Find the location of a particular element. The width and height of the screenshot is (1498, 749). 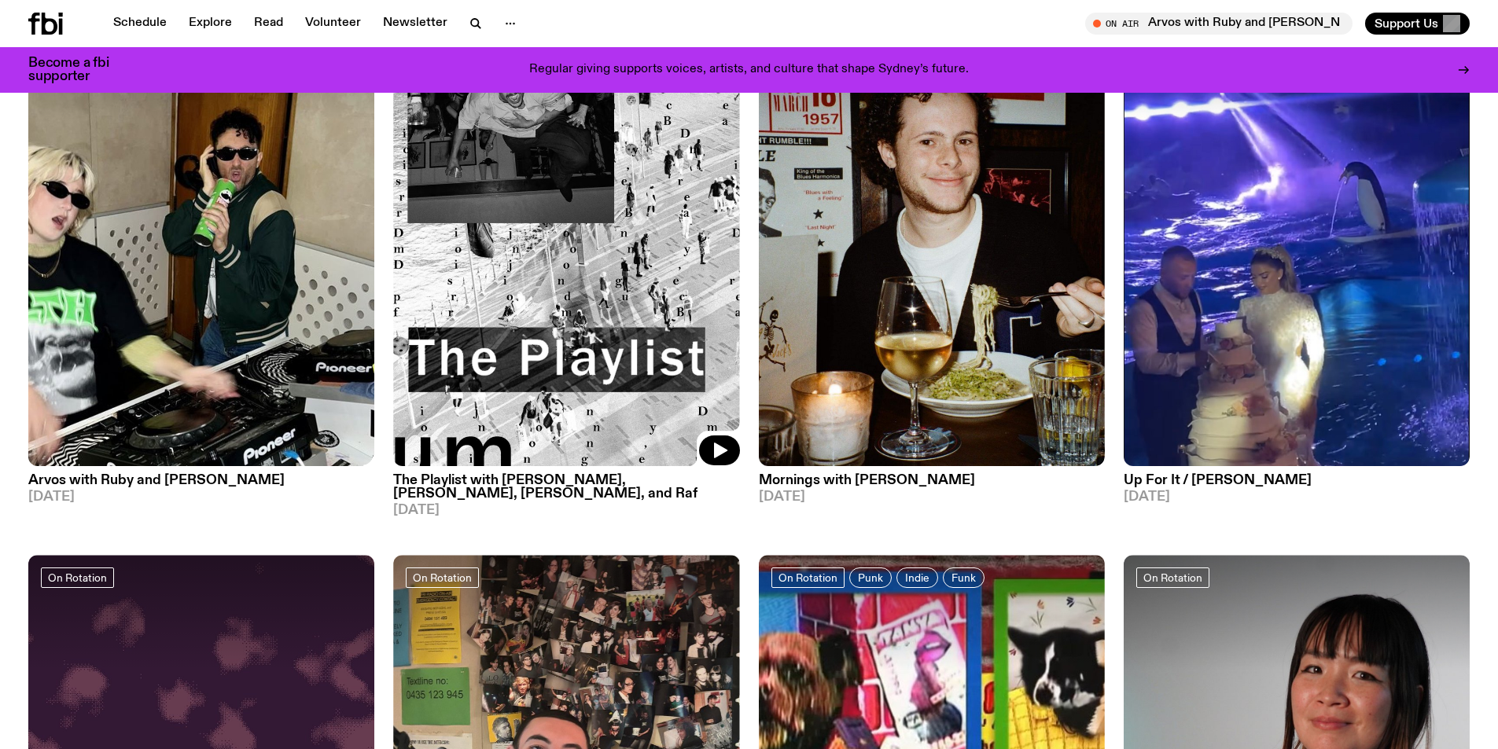

a: Punk is located at coordinates (871, 578).